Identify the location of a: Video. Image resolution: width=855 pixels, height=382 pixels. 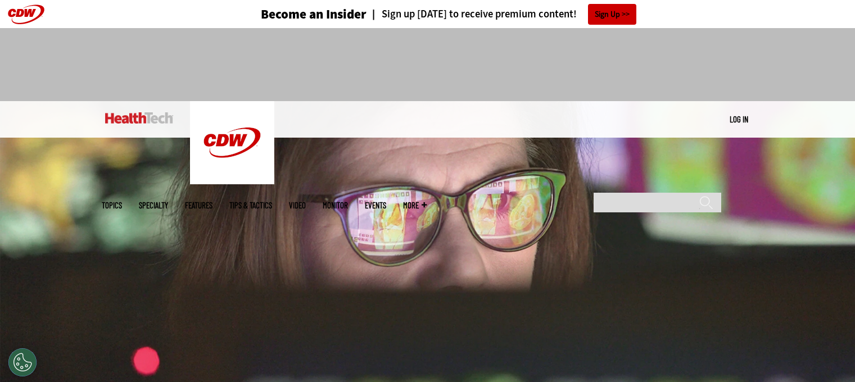
(297, 205).